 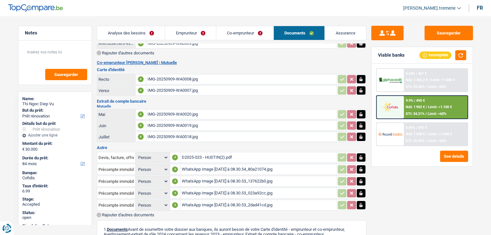 What do you see at coordinates (116, 137) in the screenshot?
I see `div: Juillet` at bounding box center [116, 137].